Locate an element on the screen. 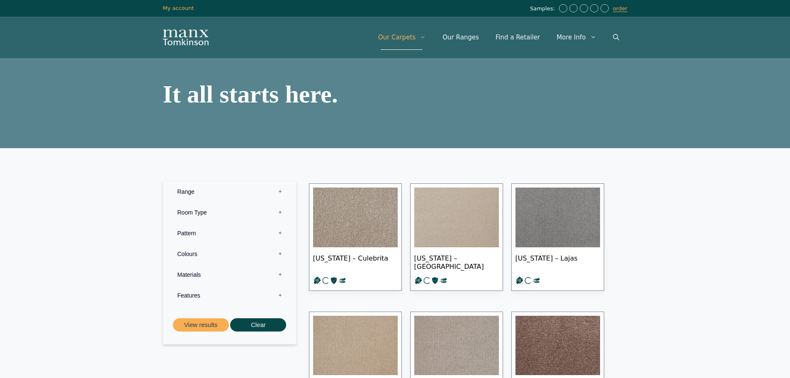 The image size is (790, 378). a: Our Ranges is located at coordinates (461, 37).